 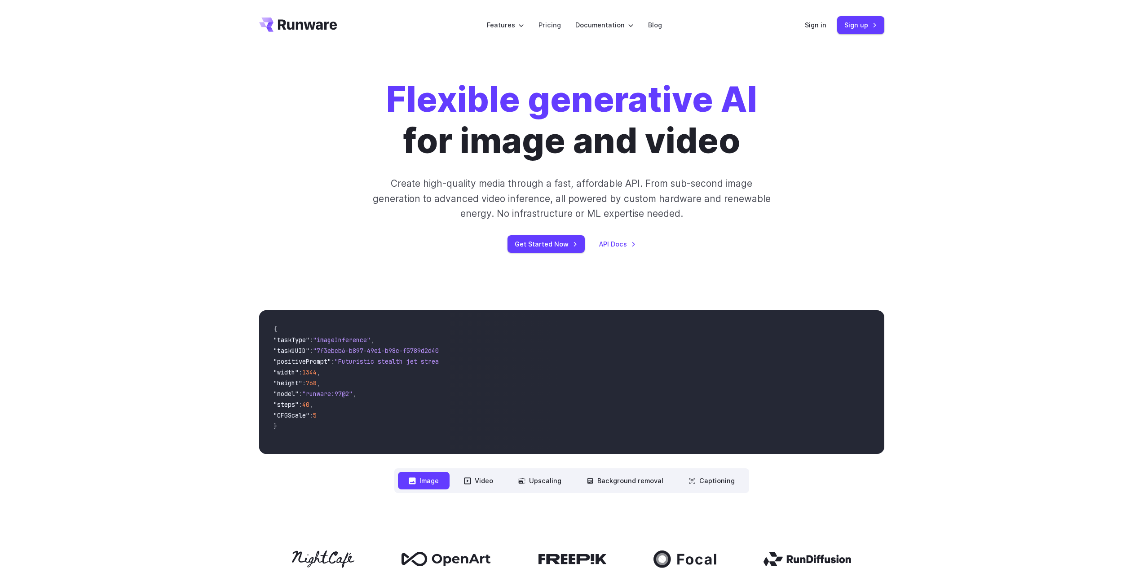 What do you see at coordinates (498, 362) in the screenshot?
I see `span: "Futuristic stealth jet streaking through a neon-lit cityscape with glowing purple exhaust"` at bounding box center [498, 362].